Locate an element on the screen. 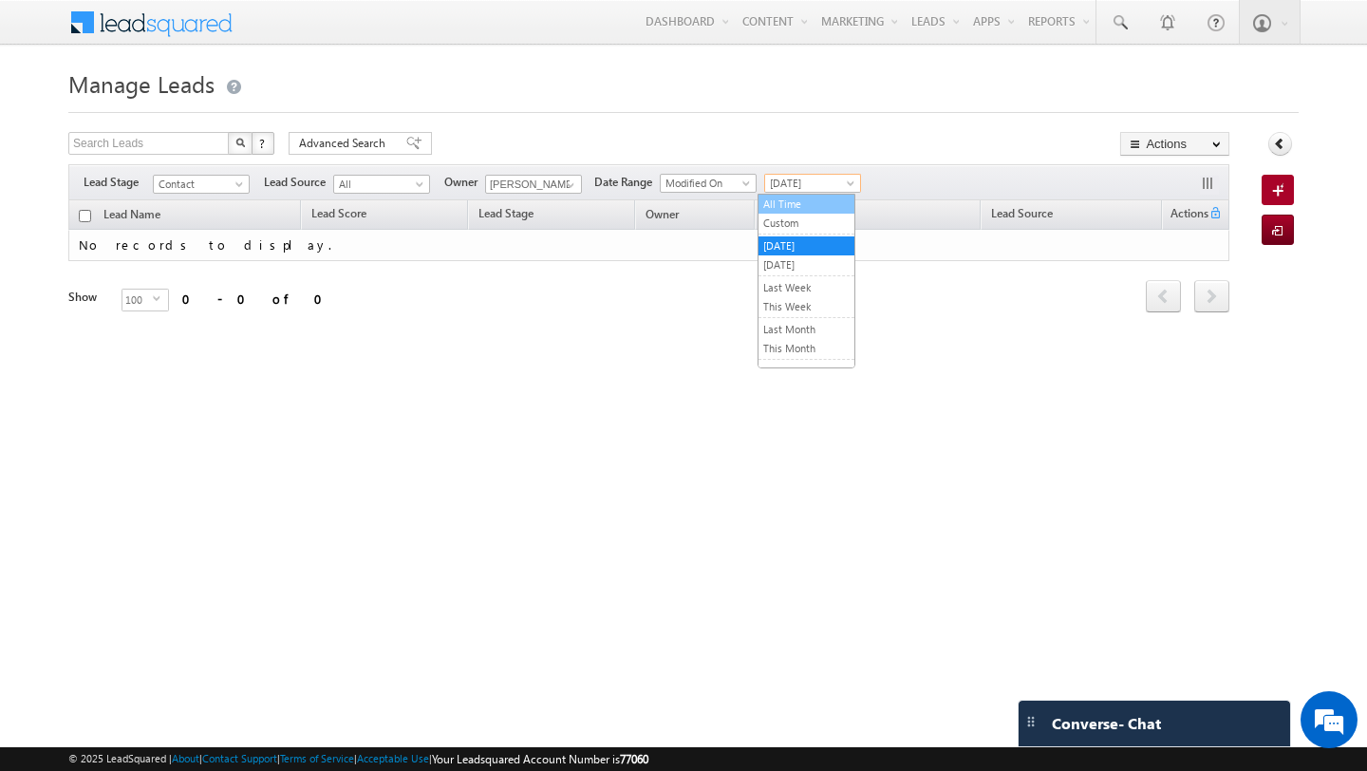  span: © 2025 LeadSquared | | | | | is located at coordinates (358, 758).